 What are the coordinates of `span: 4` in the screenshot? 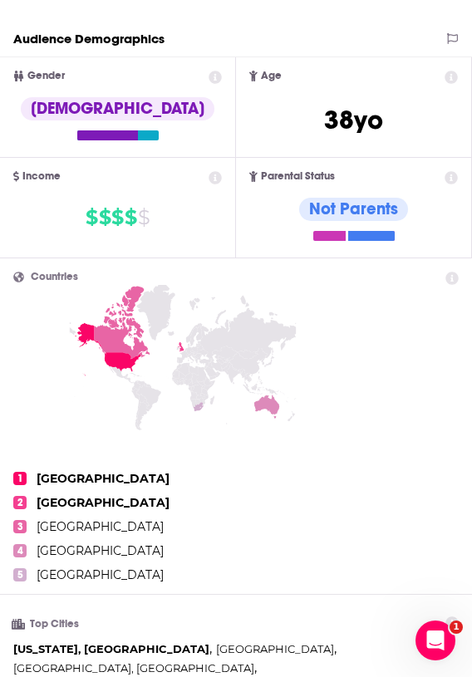 It's located at (20, 550).